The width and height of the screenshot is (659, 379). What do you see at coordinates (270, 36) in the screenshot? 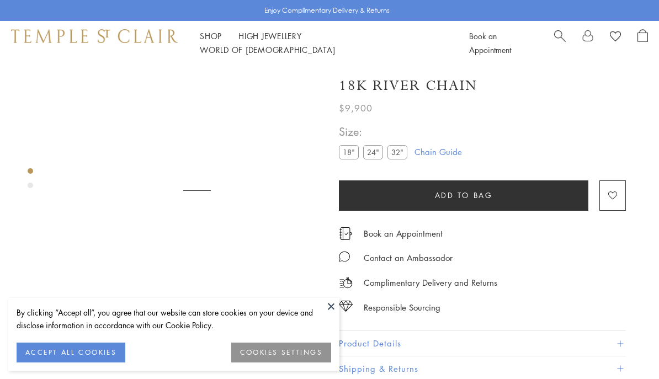
I see `a: High JewelleryHigh Jewellery` at bounding box center [270, 36].